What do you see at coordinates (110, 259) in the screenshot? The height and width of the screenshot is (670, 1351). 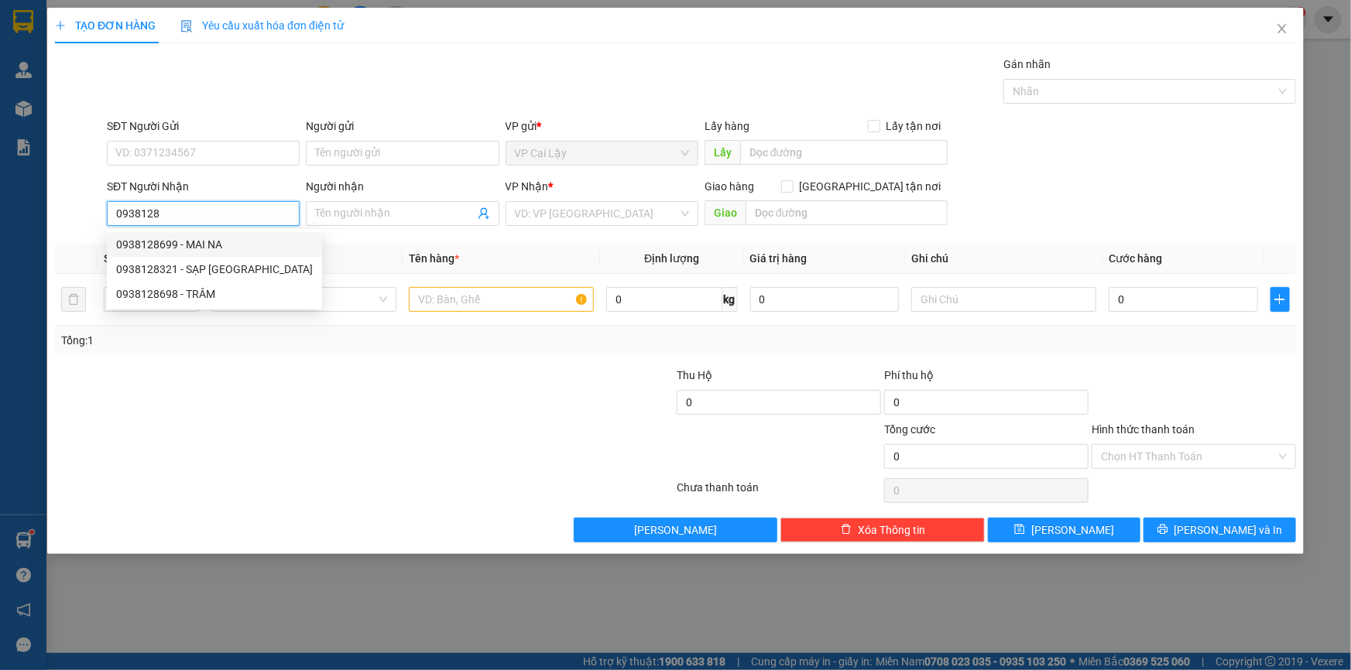 I see `span: SL` at bounding box center [110, 259].